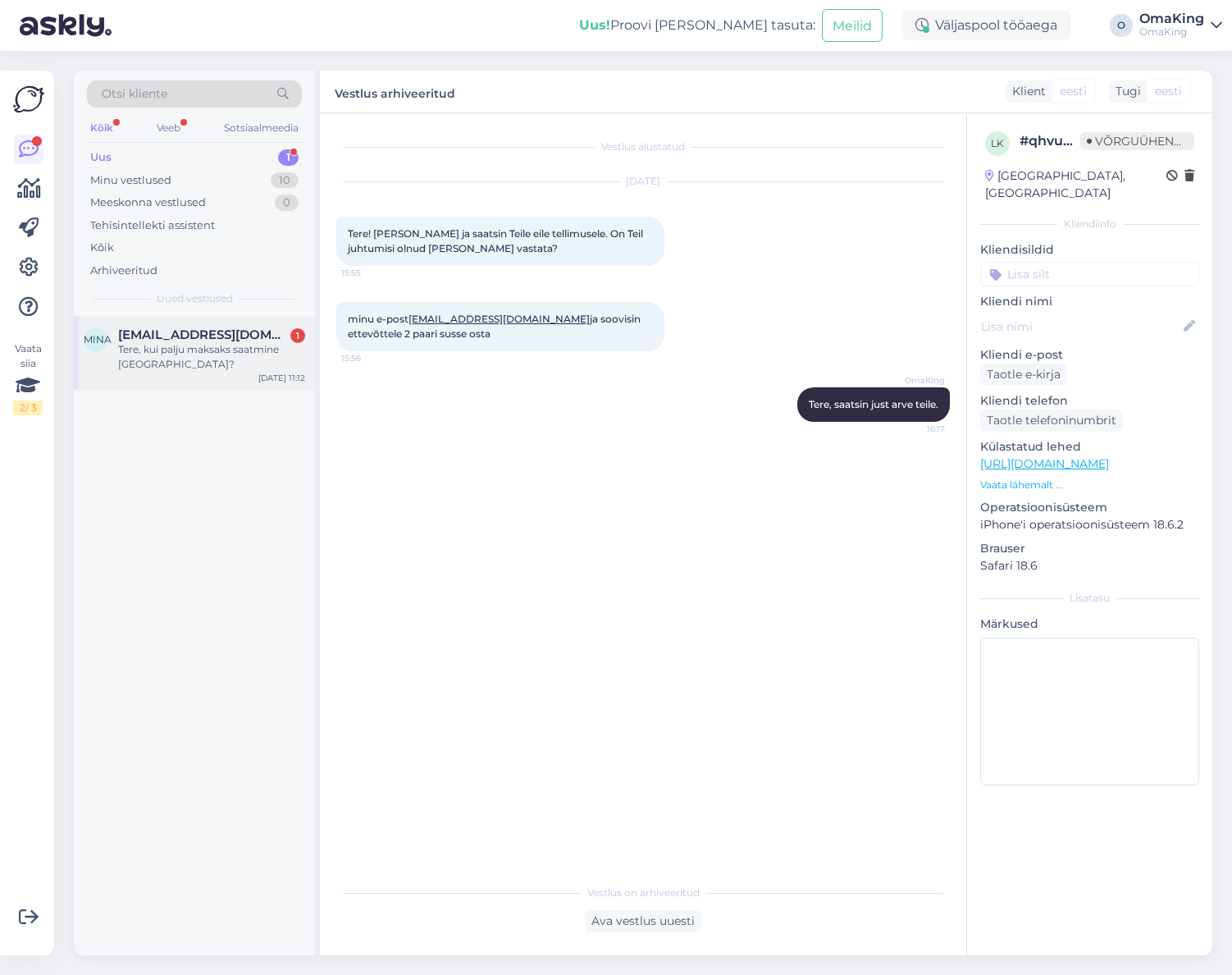 This screenshot has width=1232, height=975. I want to click on font: 0, so click(286, 202).